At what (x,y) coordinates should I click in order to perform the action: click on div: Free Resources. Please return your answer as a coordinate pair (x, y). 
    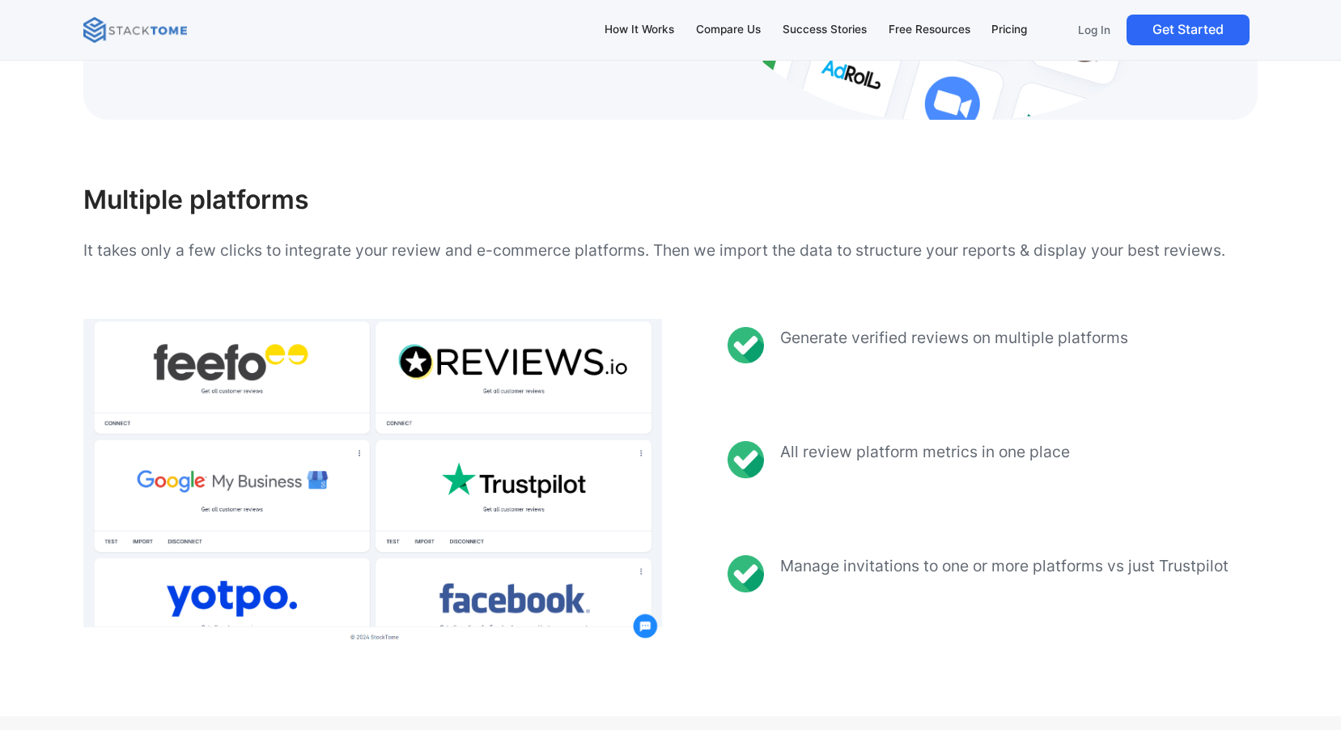
    Looking at the image, I should click on (929, 30).